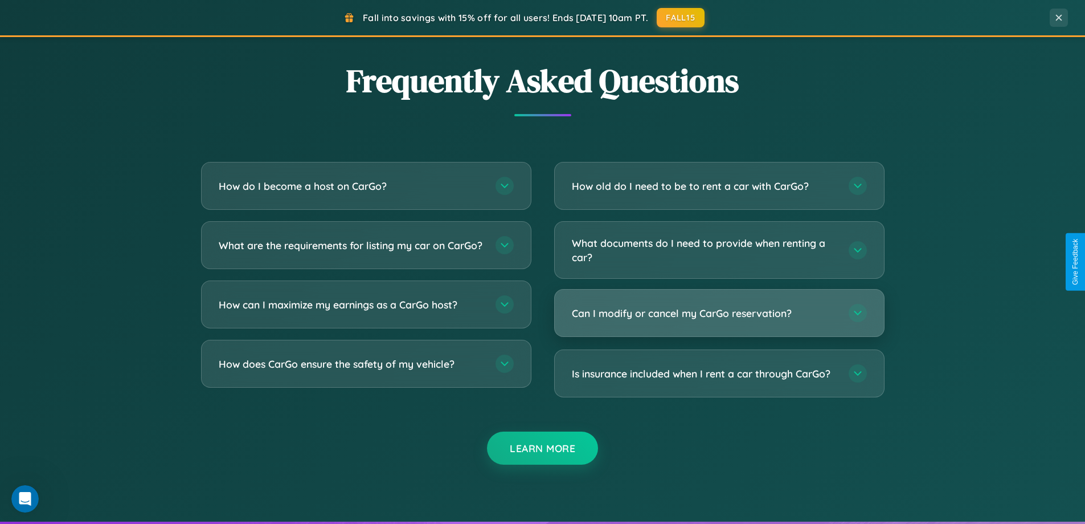 This screenshot has height=524, width=1085. What do you see at coordinates (352, 186) in the screenshot?
I see `h3: How do I become a host on CarGo?` at bounding box center [352, 186].